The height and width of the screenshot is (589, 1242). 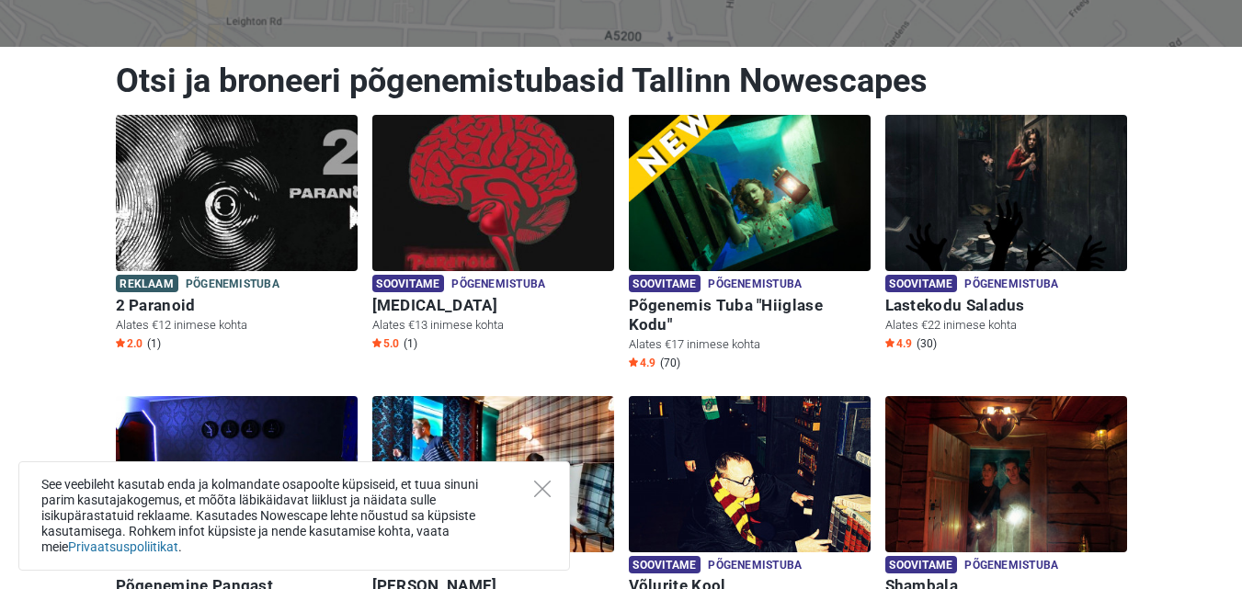 What do you see at coordinates (1005, 325) in the screenshot?
I see `p: Alates €22 inimese kohta` at bounding box center [1005, 325].